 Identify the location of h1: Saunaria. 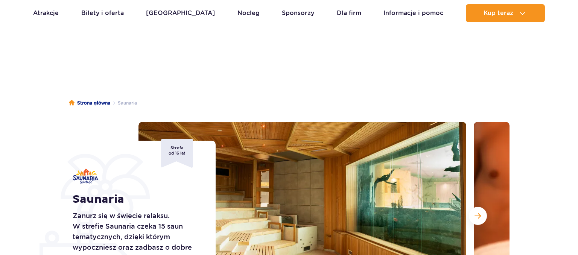
(135, 199).